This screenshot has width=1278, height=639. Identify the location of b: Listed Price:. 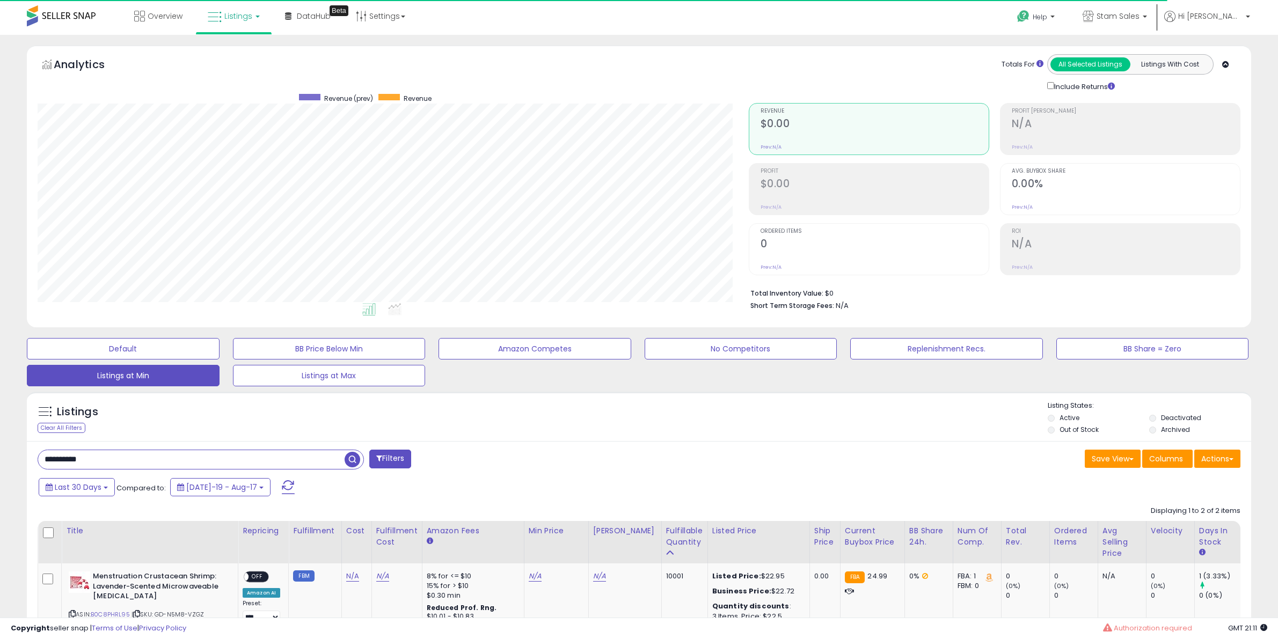
(737, 576).